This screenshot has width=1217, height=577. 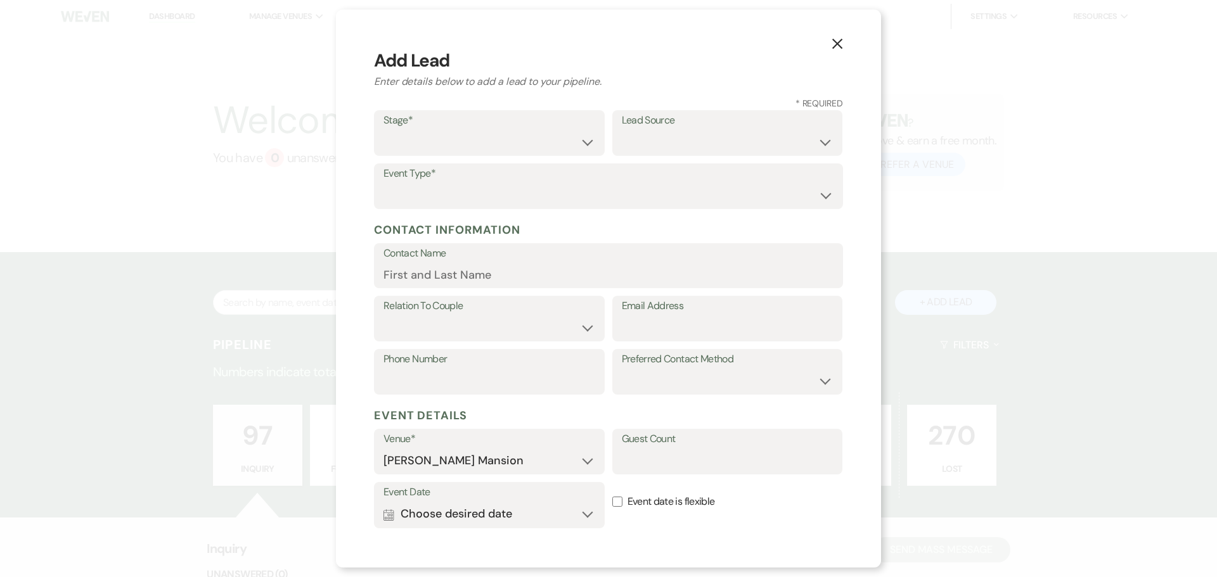 I want to click on label: Email Address, so click(x=728, y=306).